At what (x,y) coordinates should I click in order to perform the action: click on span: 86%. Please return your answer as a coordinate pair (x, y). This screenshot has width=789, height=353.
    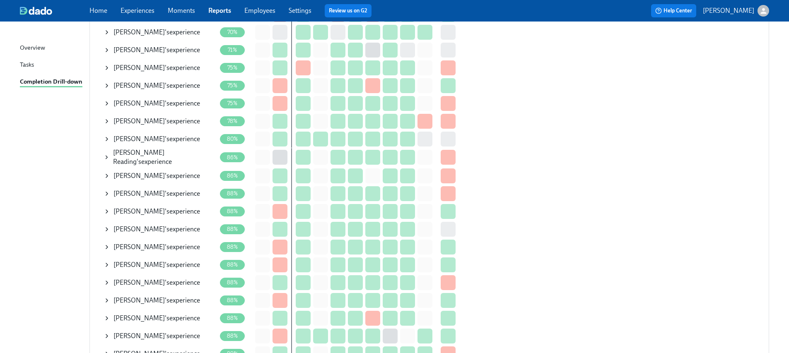
    Looking at the image, I should click on (232, 176).